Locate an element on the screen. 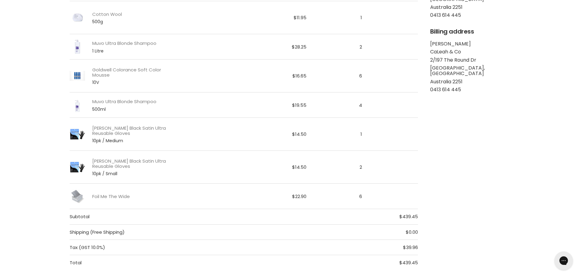 Image resolution: width=582 pixels, height=278 pixels. span: 500g is located at coordinates (134, 22).